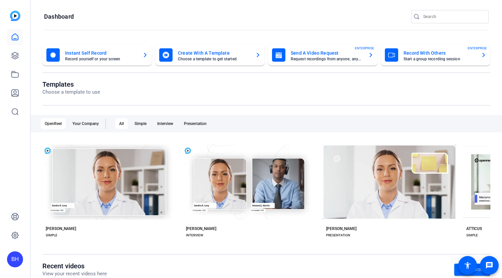 The image size is (502, 278). I want to click on h1: Recent videos, so click(74, 266).